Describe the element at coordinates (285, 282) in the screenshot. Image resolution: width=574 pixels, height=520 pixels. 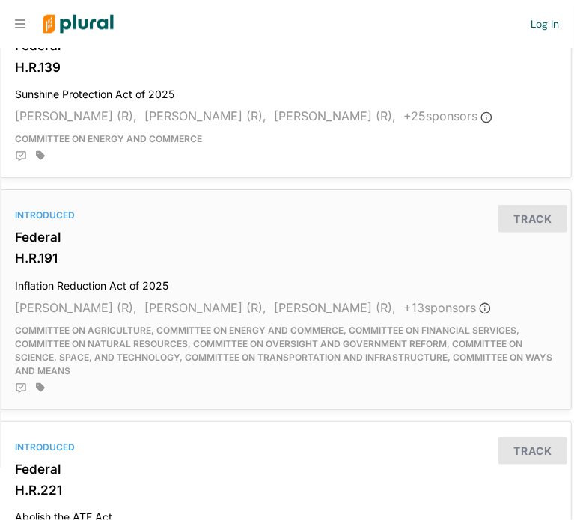
I see `h4: Inflation Reduction Act of 2025` at that location.